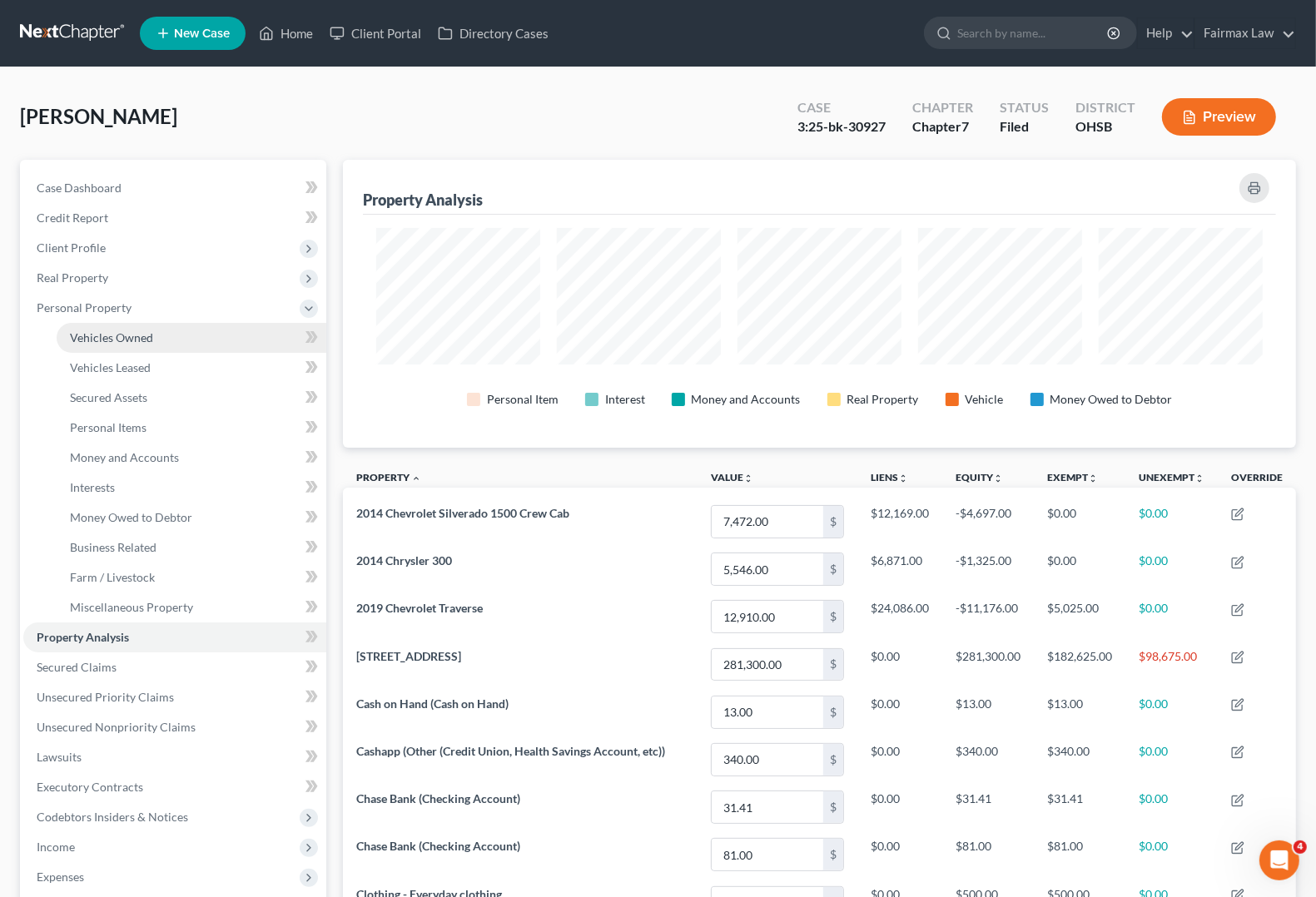 This screenshot has width=1316, height=897. What do you see at coordinates (132, 607) in the screenshot?
I see `span: Miscellaneous Property` at bounding box center [132, 607].